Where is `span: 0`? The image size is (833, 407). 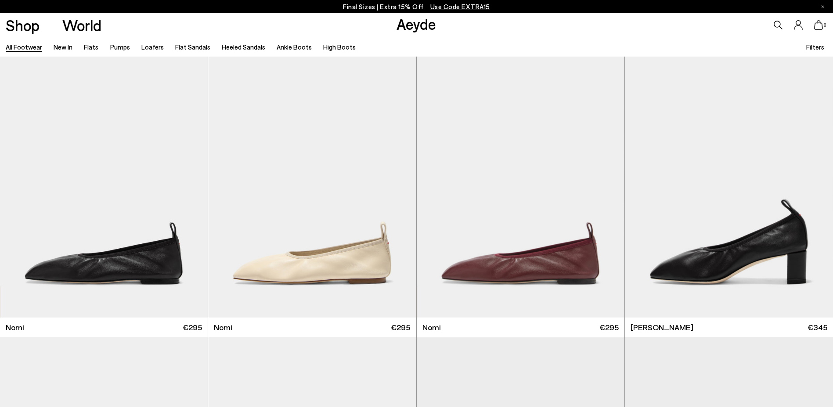 span: 0 is located at coordinates (825, 25).